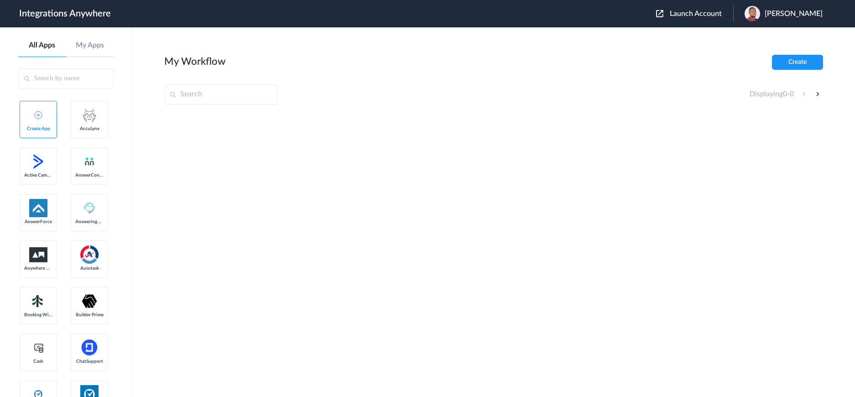 The image size is (855, 397). I want to click on button: Create, so click(797, 62).